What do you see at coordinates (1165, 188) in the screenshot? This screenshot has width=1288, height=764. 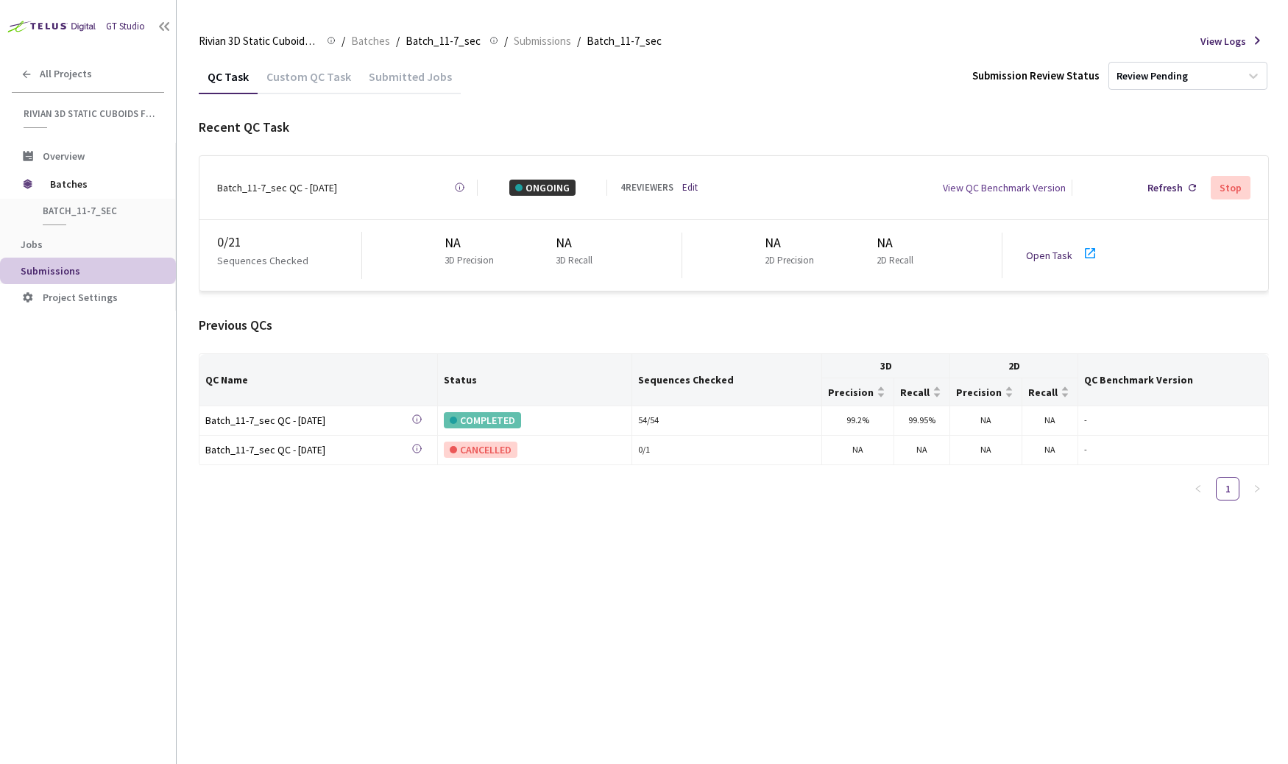 I see `div: Refresh` at bounding box center [1165, 188].